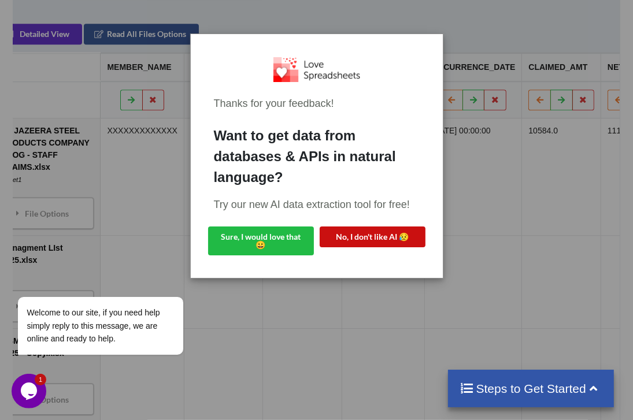 The height and width of the screenshot is (420, 633). I want to click on img: Logo.png, so click(317, 69).